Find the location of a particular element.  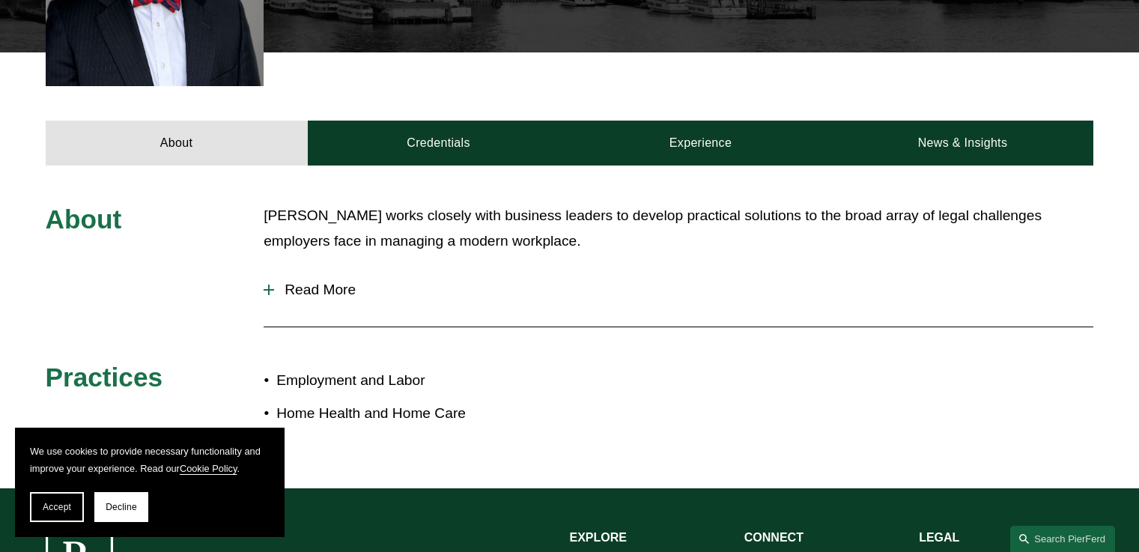

a: Credentials is located at coordinates (439, 143).